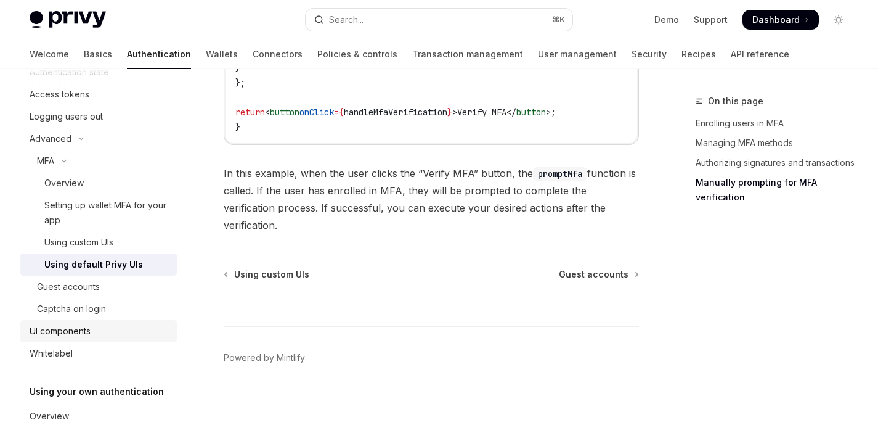  What do you see at coordinates (760, 54) in the screenshot?
I see `a: API reference` at bounding box center [760, 54].